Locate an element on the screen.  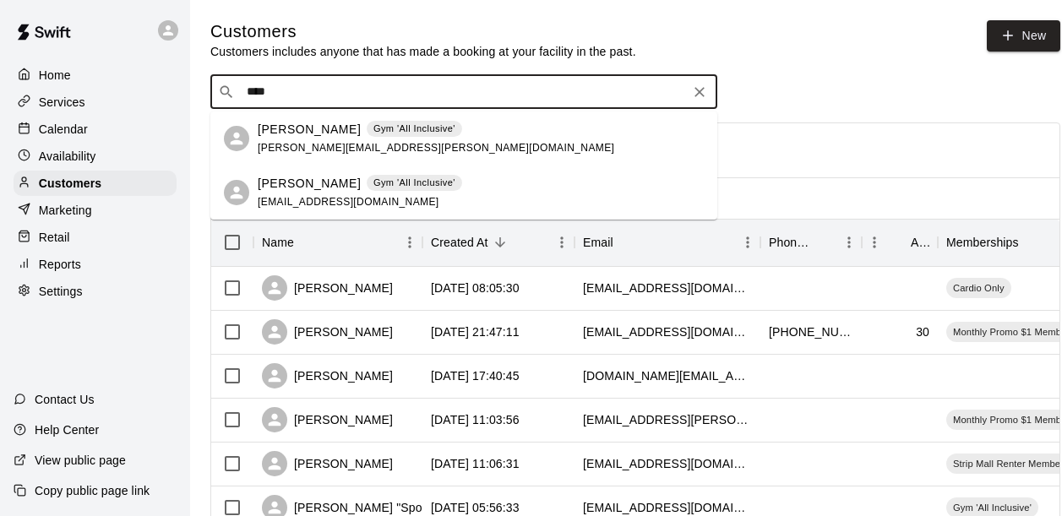
p: Contact Us is located at coordinates (64, 400).